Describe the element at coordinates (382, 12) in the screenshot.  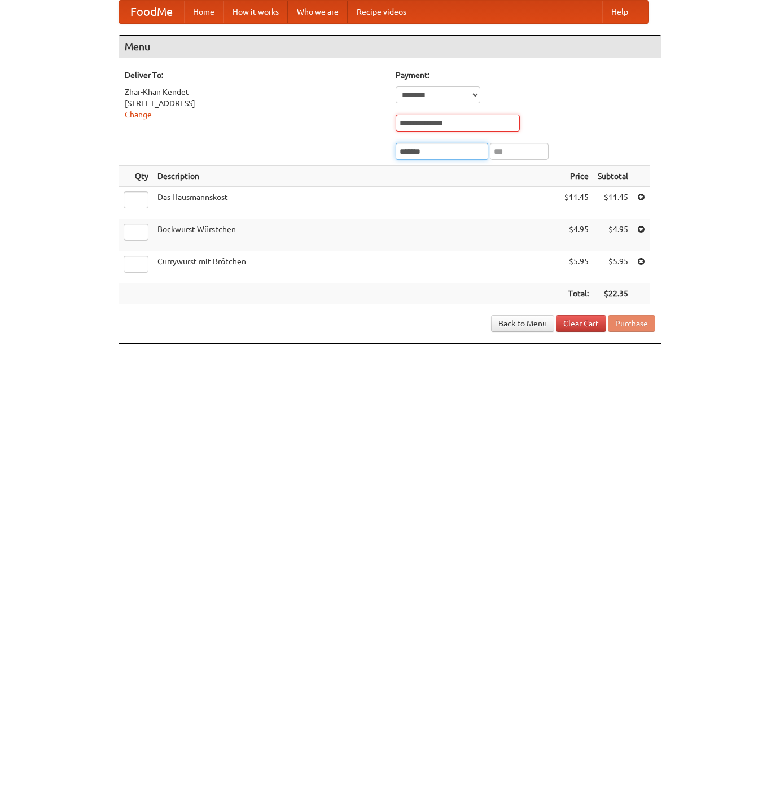
I see `a: Recipe videos` at that location.